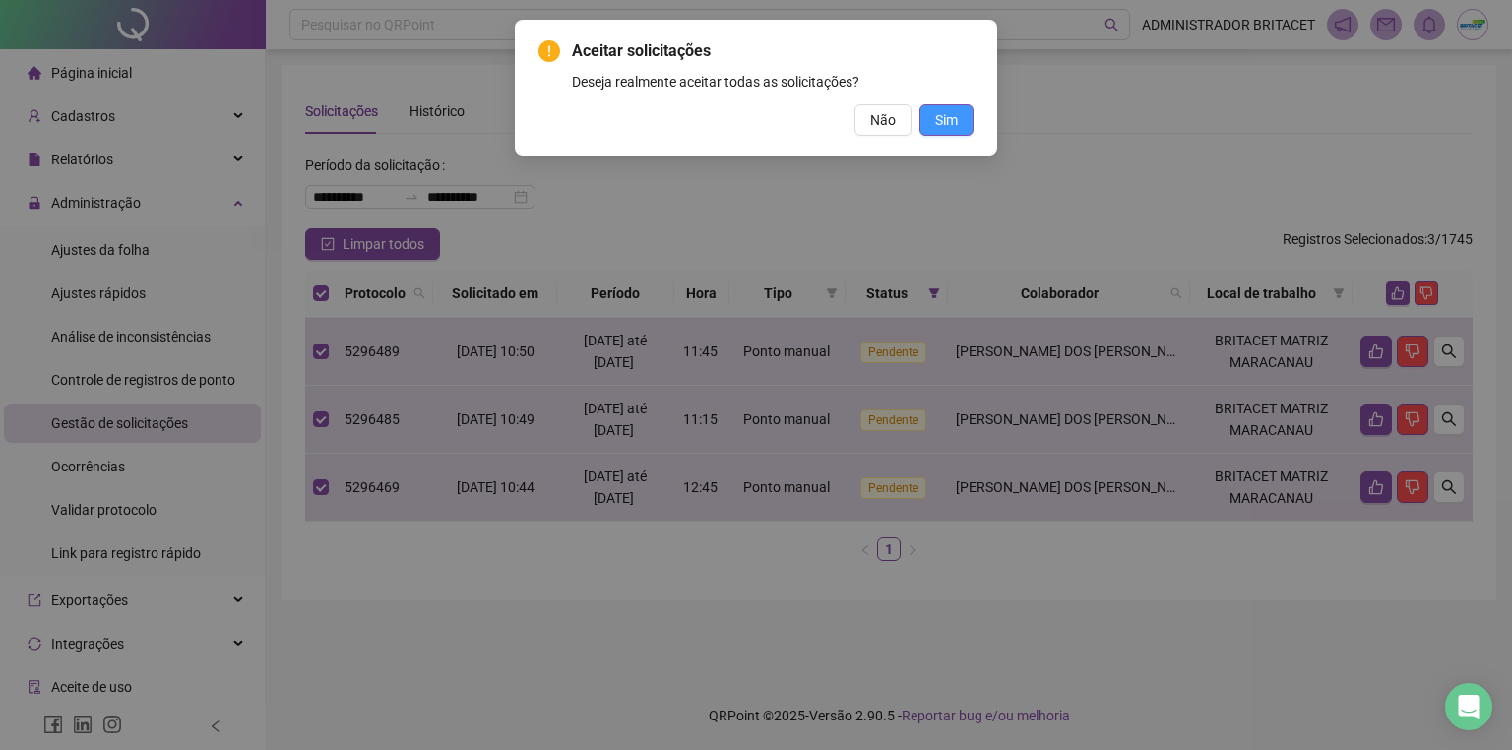 Image resolution: width=1512 pixels, height=750 pixels. What do you see at coordinates (773, 51) in the screenshot?
I see `span: Aceitar solicitações` at bounding box center [773, 51].